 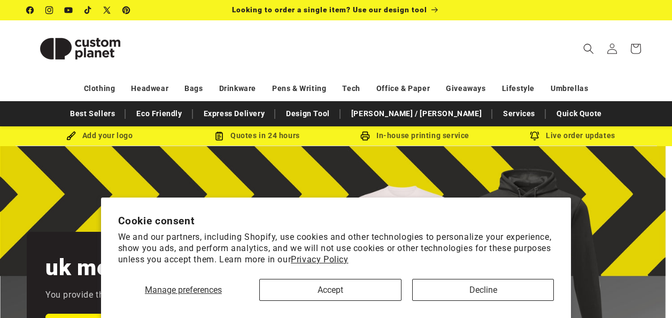 What do you see at coordinates (194, 88) in the screenshot?
I see `a: Bags` at bounding box center [194, 88].